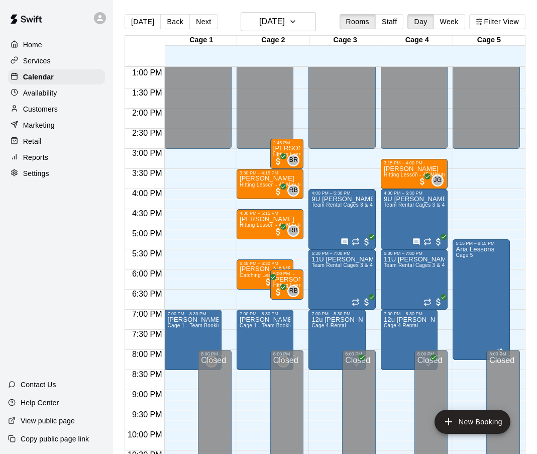  I want to click on p: Copy public page link, so click(55, 439).